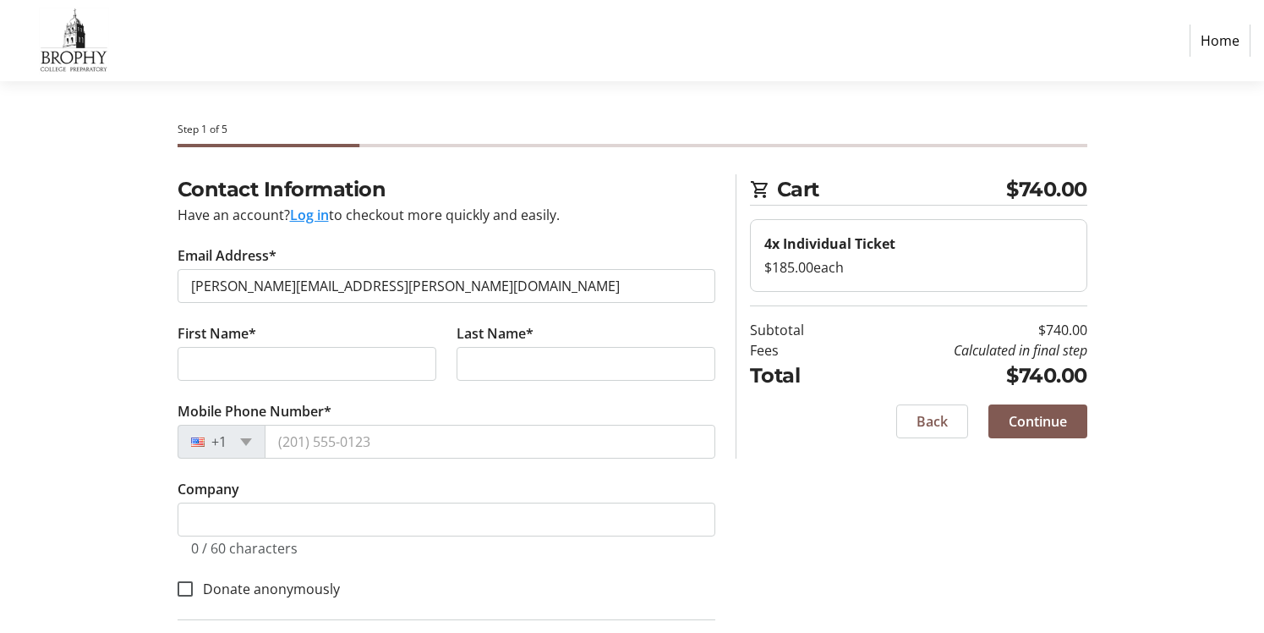  I want to click on span: Cart, so click(892, 189).